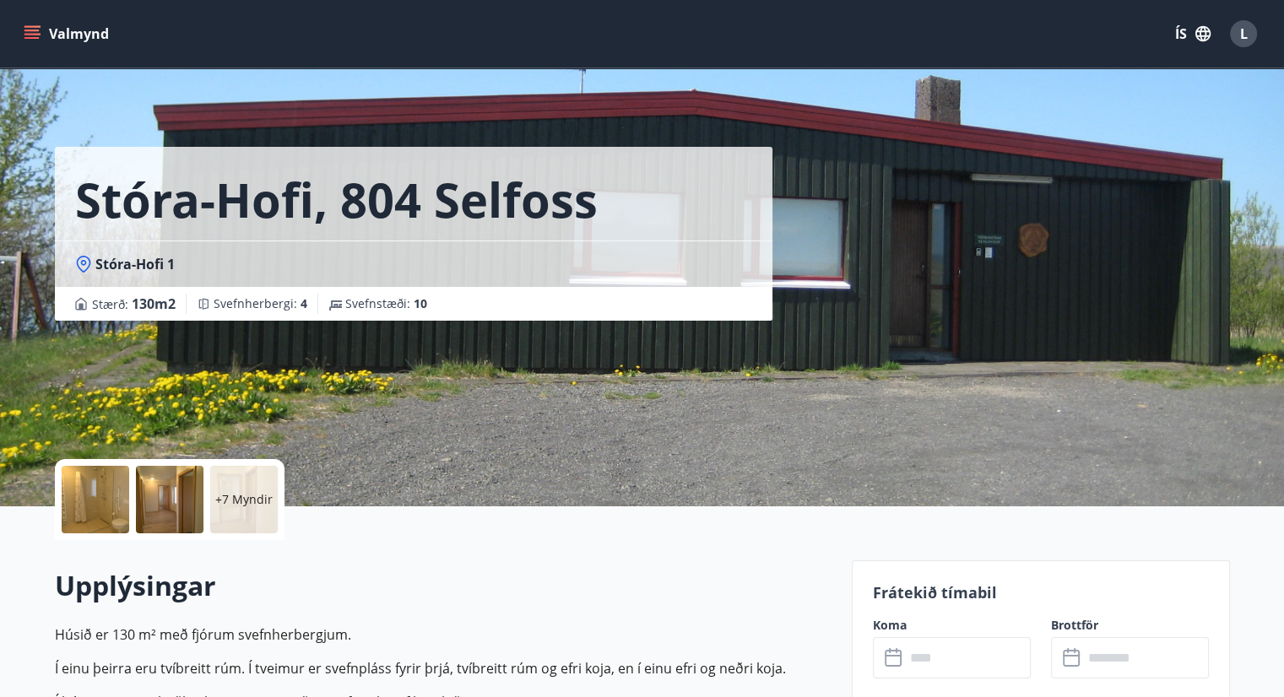 The image size is (1284, 697). What do you see at coordinates (68, 34) in the screenshot?
I see `button: menu` at bounding box center [68, 34].